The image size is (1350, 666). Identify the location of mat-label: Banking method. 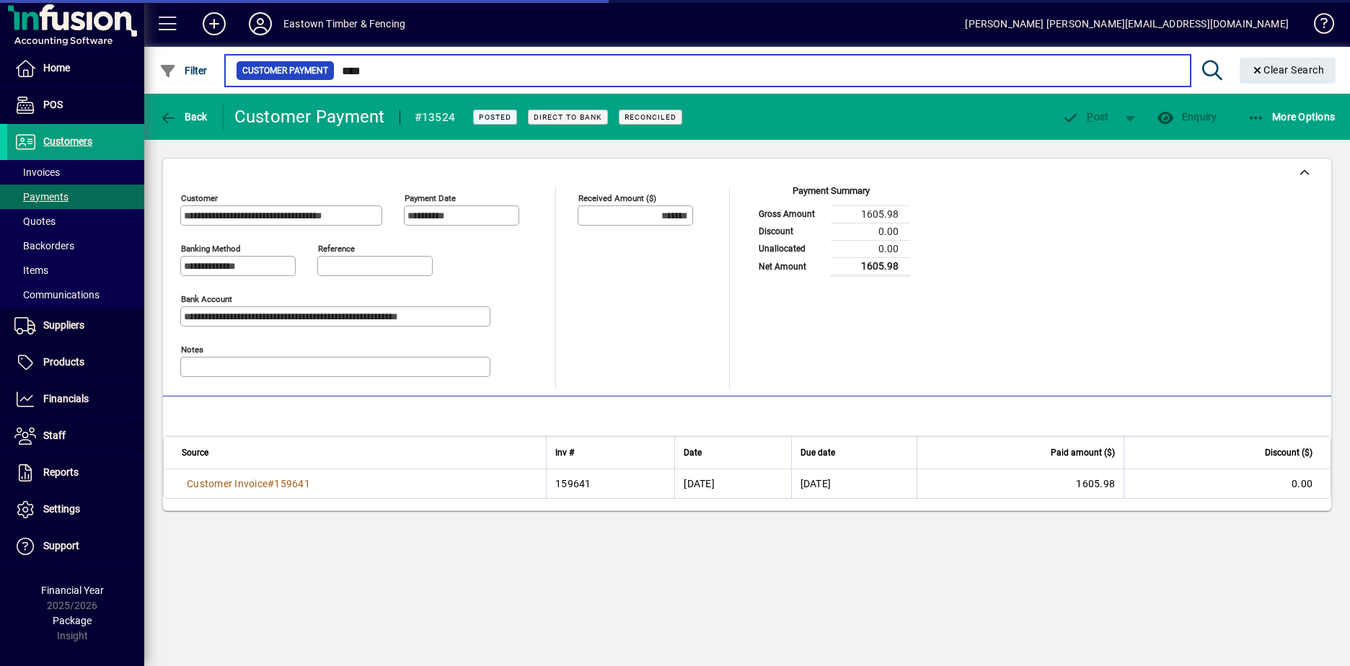
(211, 249).